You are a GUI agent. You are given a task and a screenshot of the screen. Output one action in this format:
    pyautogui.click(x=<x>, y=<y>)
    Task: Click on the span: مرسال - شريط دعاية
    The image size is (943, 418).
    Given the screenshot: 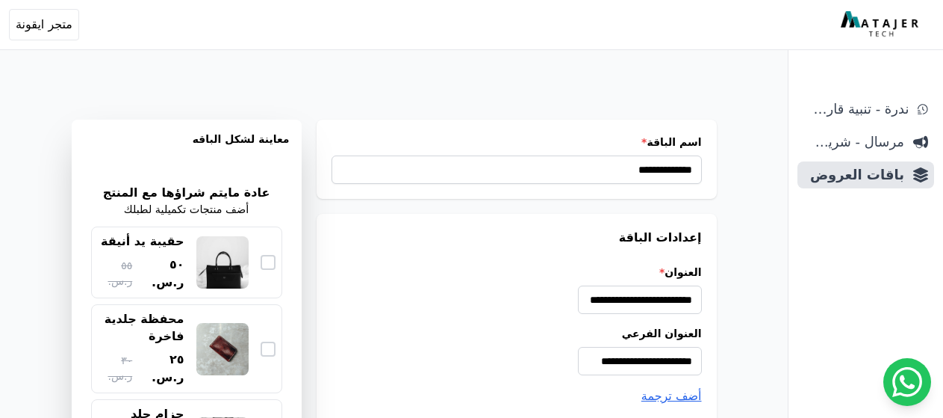 What is the action you would take?
    pyautogui.click(x=854, y=142)
    